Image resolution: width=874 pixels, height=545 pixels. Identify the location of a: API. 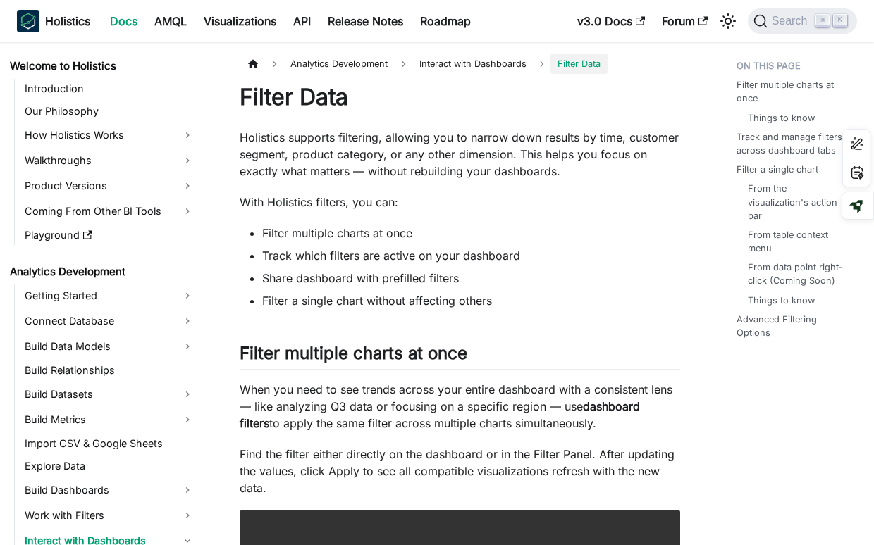
(302, 21).